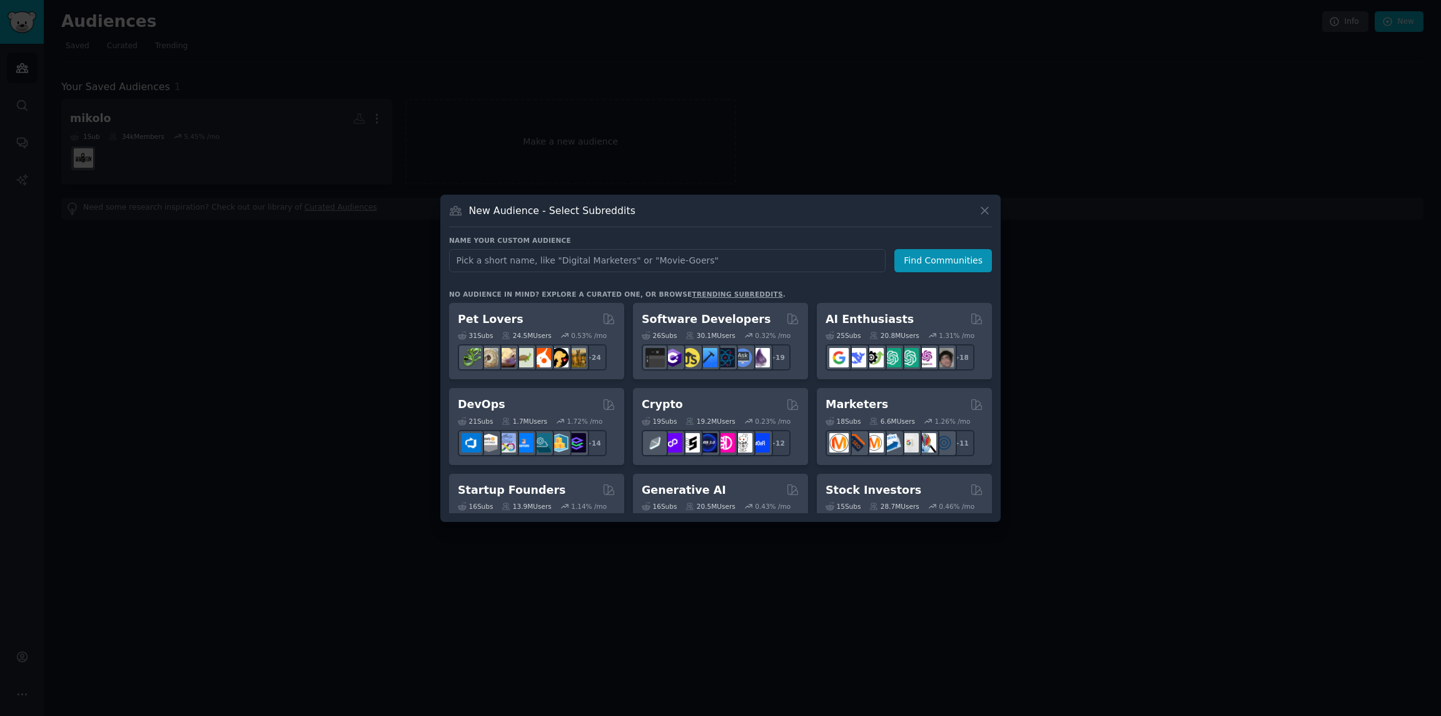  What do you see at coordinates (710, 506) in the screenshot?
I see `div: 20.5M Users` at bounding box center [710, 506].